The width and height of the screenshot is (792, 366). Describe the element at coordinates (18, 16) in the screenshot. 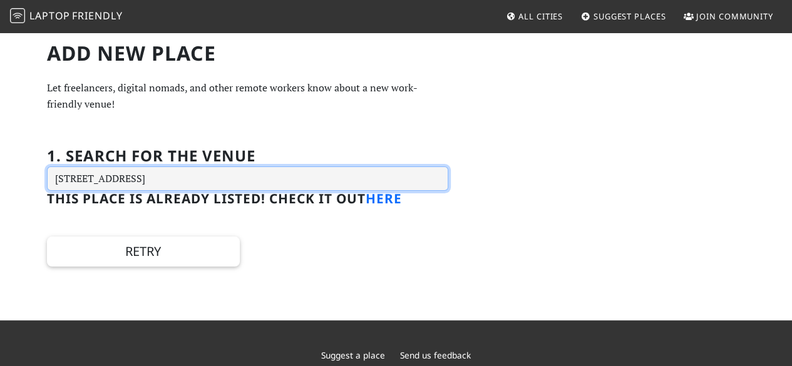

I see `img: LaptopFriendly` at that location.